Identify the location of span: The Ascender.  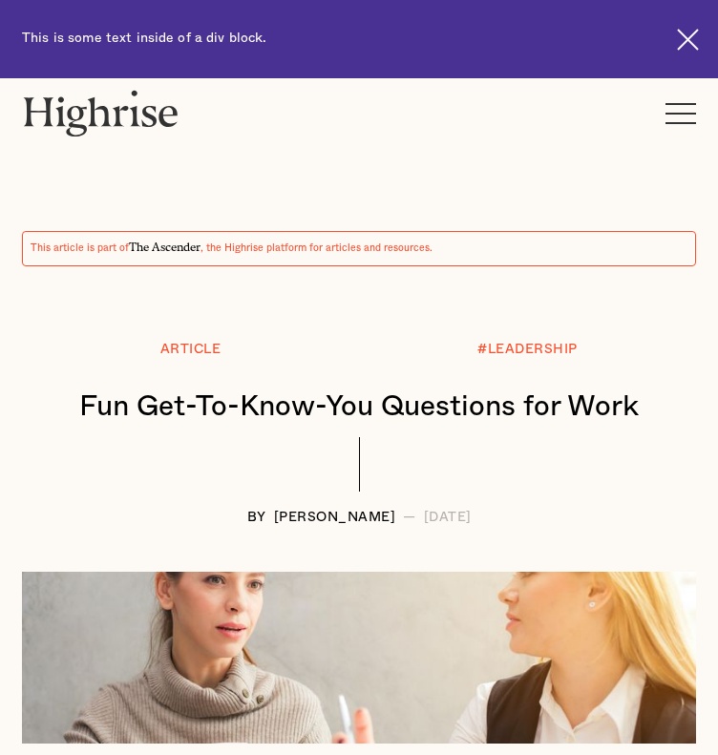
(164, 244).